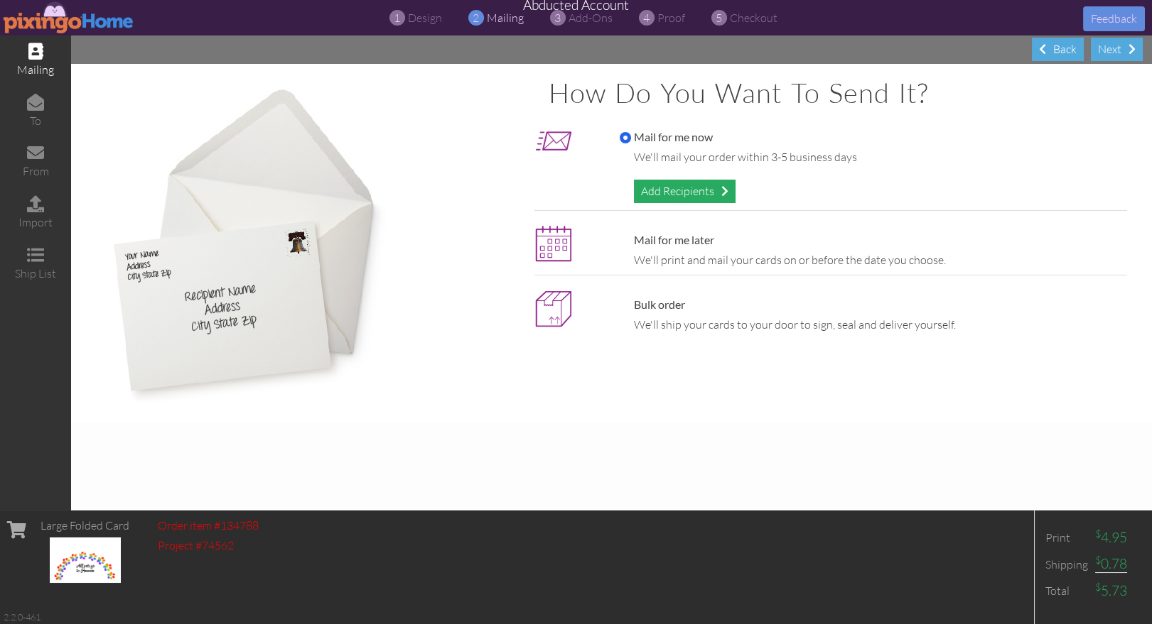  Describe the element at coordinates (208, 546) in the screenshot. I see `div: Project #74562` at that location.